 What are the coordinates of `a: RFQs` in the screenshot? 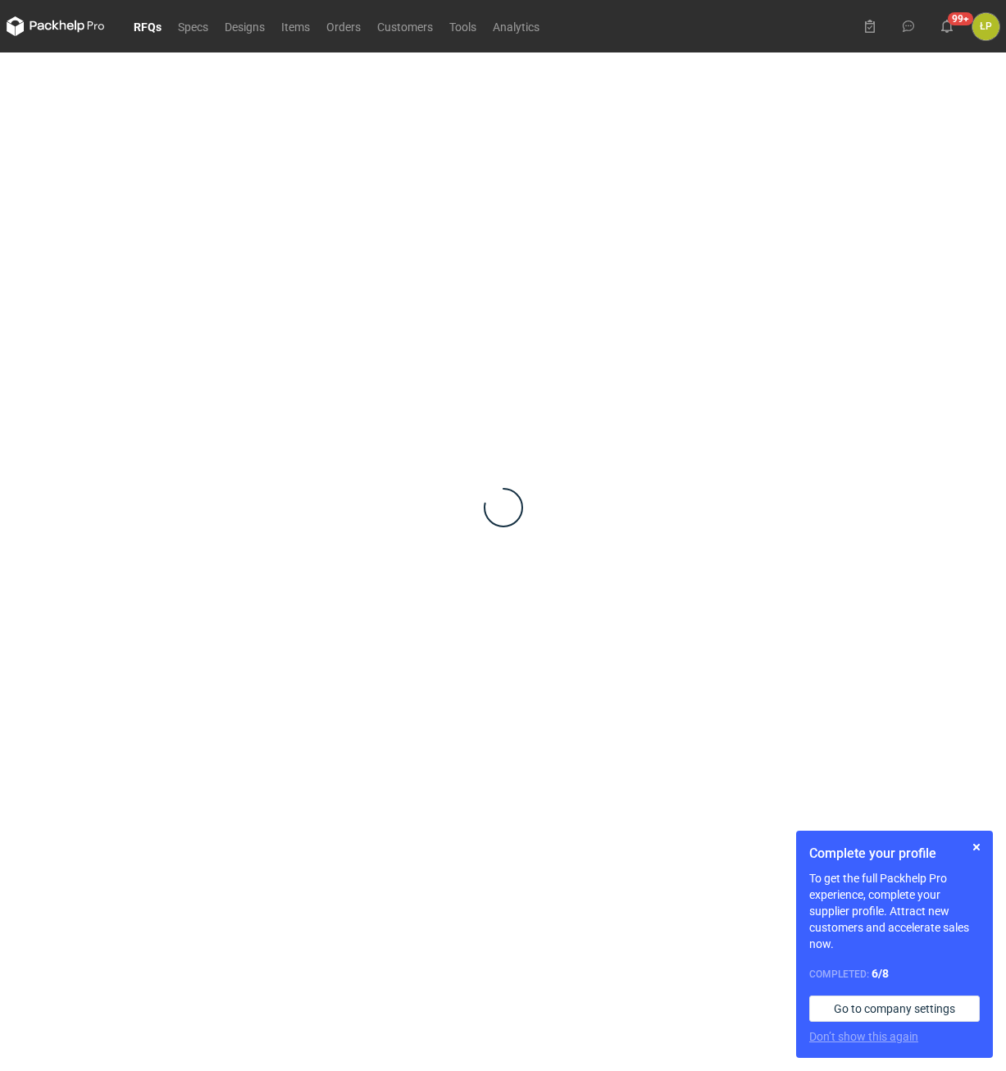 It's located at (148, 26).